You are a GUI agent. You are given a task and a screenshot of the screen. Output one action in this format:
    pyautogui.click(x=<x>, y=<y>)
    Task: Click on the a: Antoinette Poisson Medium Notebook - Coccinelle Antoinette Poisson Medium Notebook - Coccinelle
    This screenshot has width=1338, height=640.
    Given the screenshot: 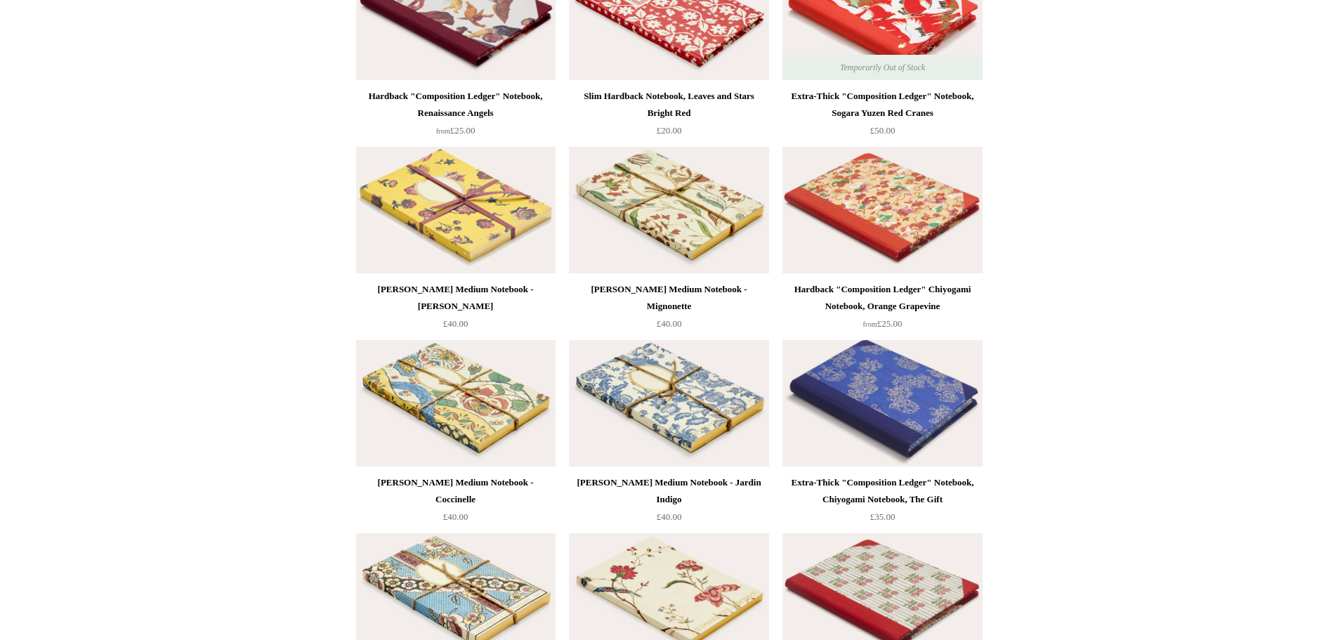 What is the action you would take?
    pyautogui.click(x=456, y=403)
    